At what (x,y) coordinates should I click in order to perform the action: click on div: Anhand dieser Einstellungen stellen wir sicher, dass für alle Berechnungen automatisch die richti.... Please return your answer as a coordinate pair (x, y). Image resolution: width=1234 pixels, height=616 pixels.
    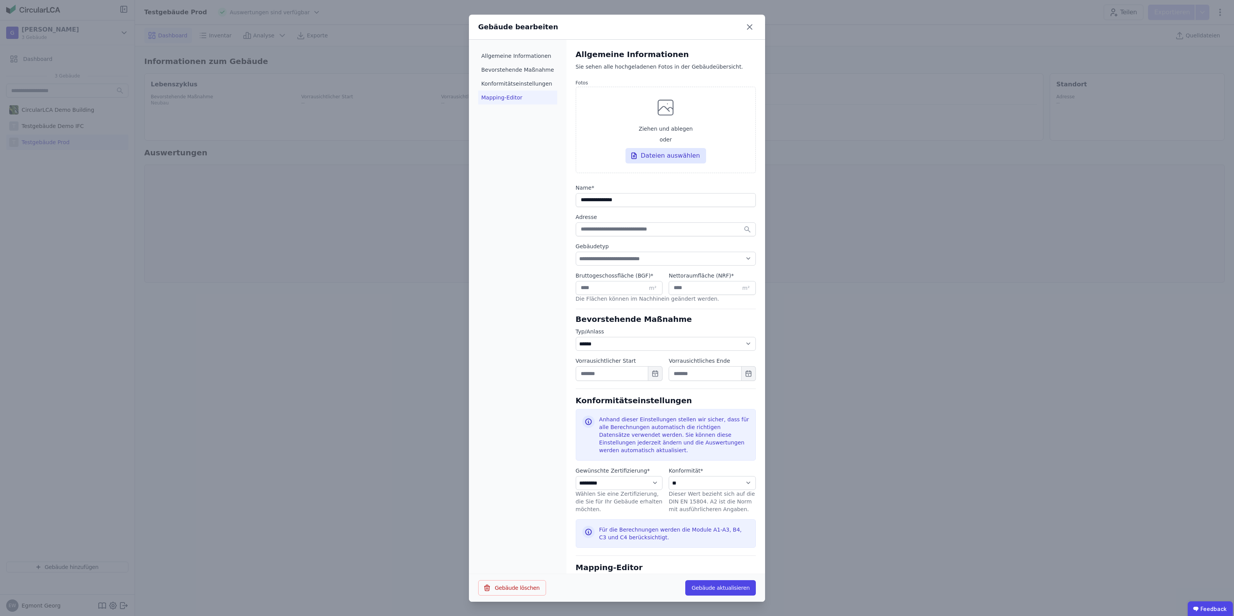
    Looking at the image, I should click on (674, 435).